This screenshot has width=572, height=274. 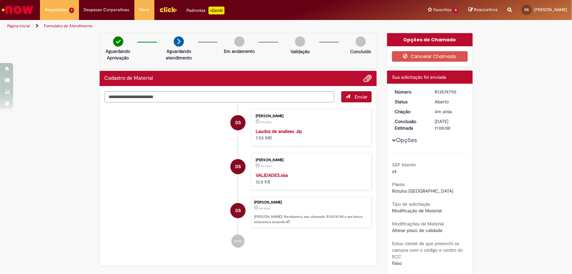 What do you see at coordinates (361, 52) in the screenshot?
I see `p: Concluído` at bounding box center [361, 52].